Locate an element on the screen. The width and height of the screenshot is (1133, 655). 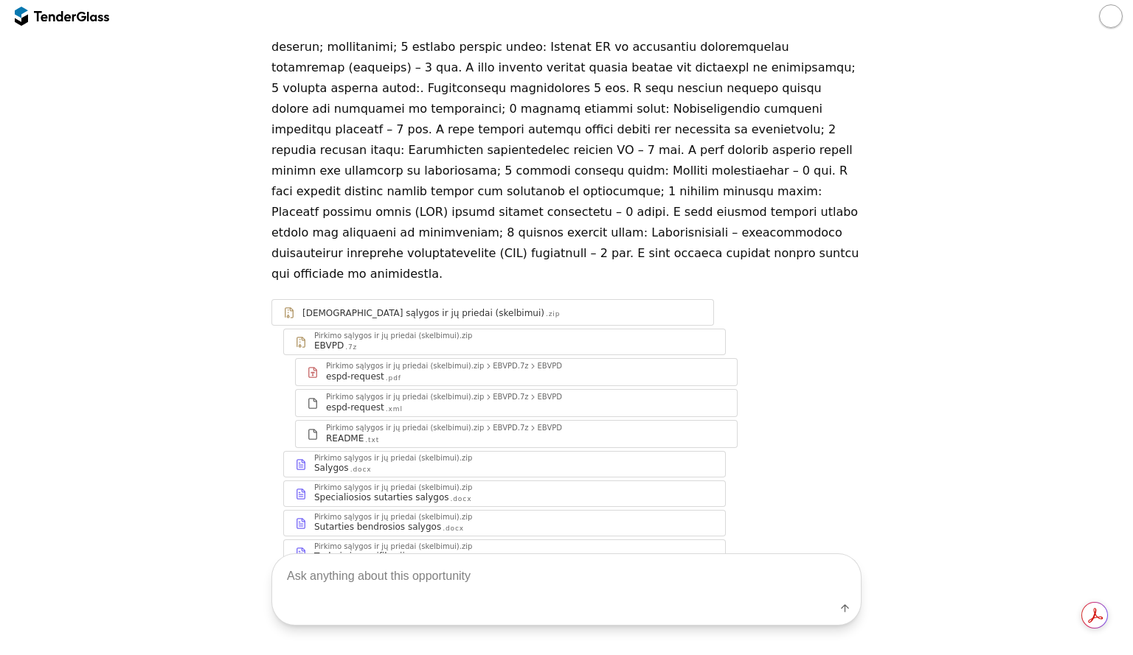
div: .zip is located at coordinates (552, 314).